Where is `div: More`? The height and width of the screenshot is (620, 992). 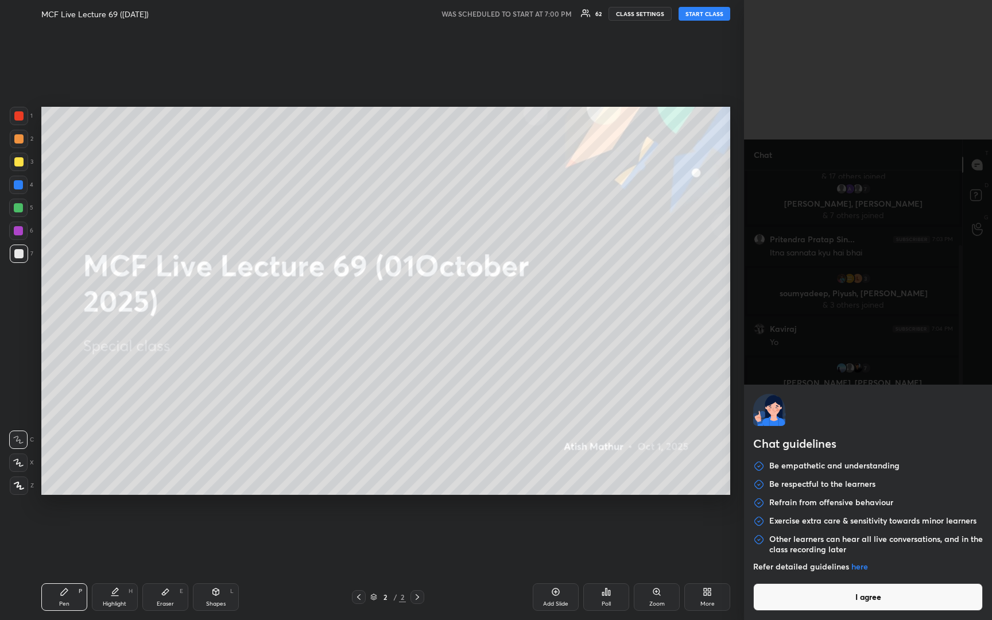
div: More is located at coordinates (708, 604).